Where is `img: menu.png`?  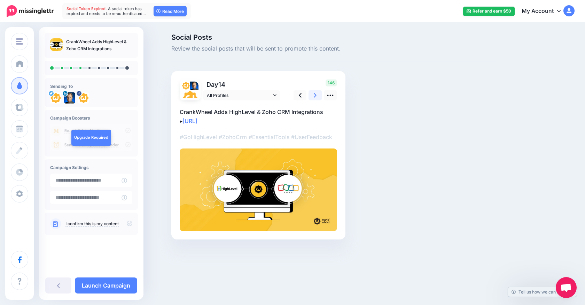 img: menu.png is located at coordinates (19, 41).